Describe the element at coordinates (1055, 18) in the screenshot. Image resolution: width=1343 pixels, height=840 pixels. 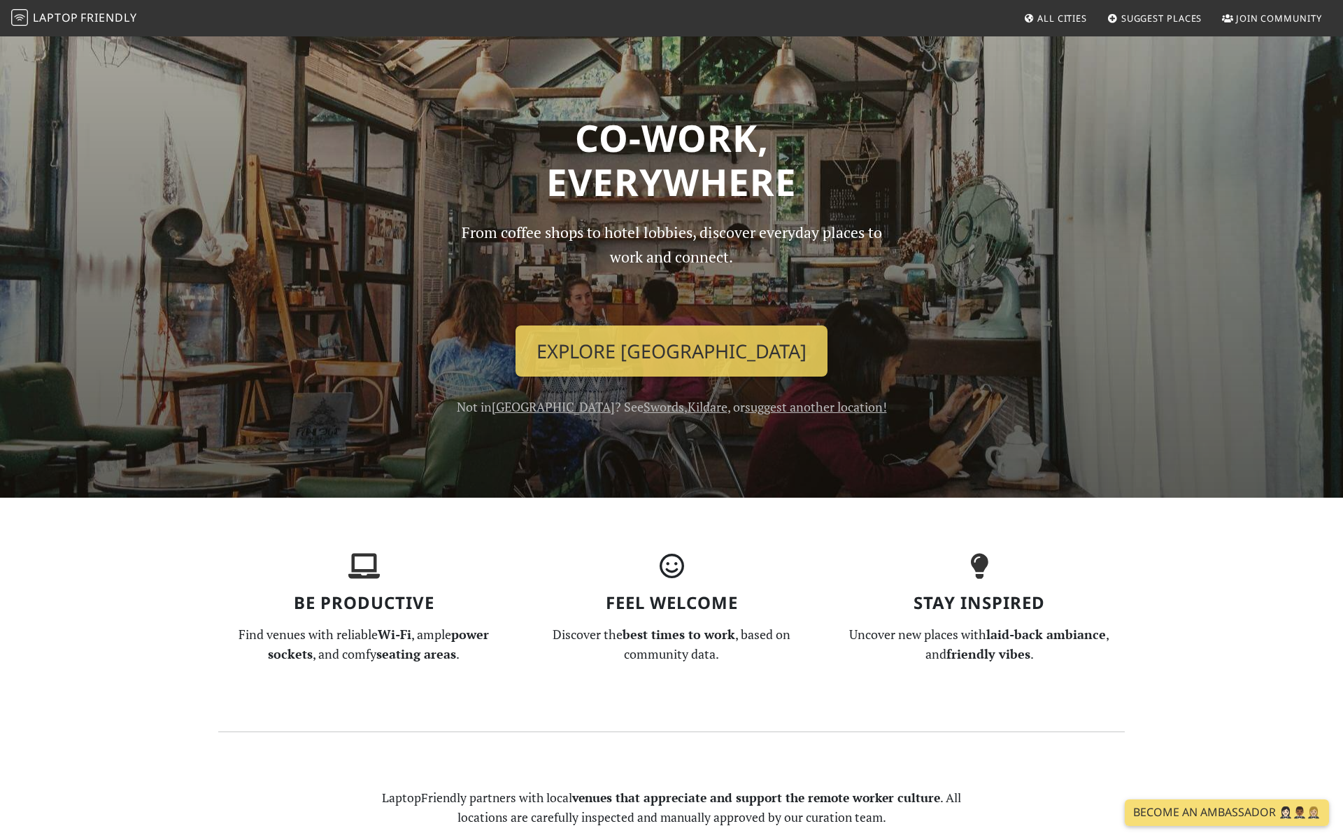
I see `a: All Cities` at that location.